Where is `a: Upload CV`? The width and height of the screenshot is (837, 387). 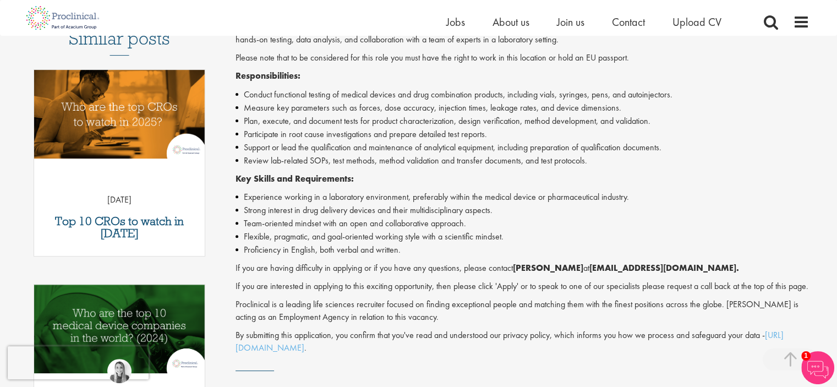 a: Upload CV is located at coordinates (697, 22).